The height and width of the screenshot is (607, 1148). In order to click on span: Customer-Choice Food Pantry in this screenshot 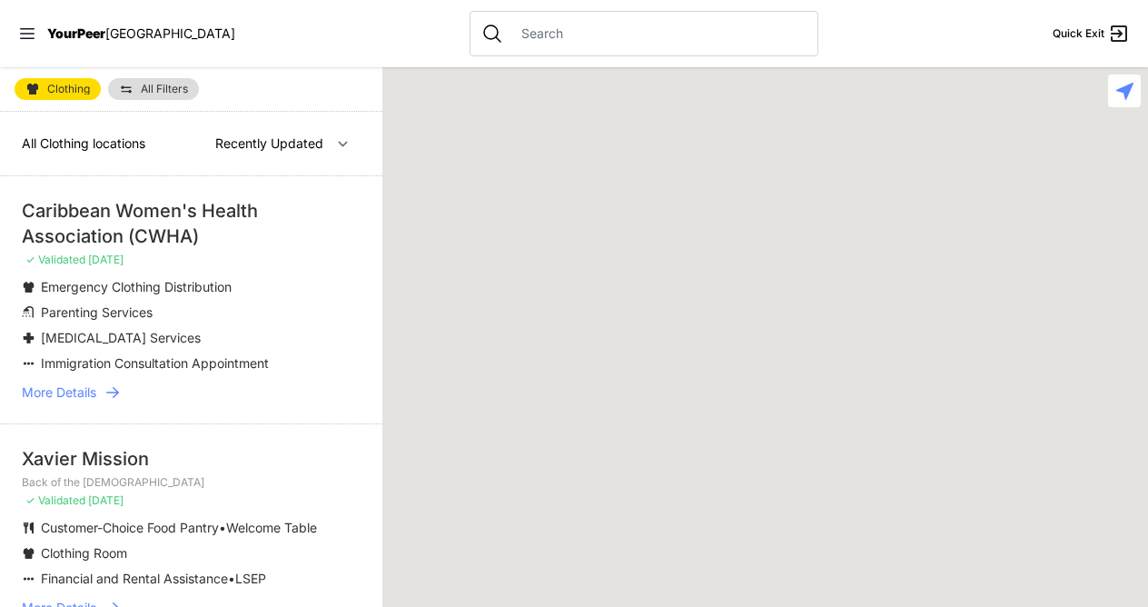, I will do `click(130, 527)`.